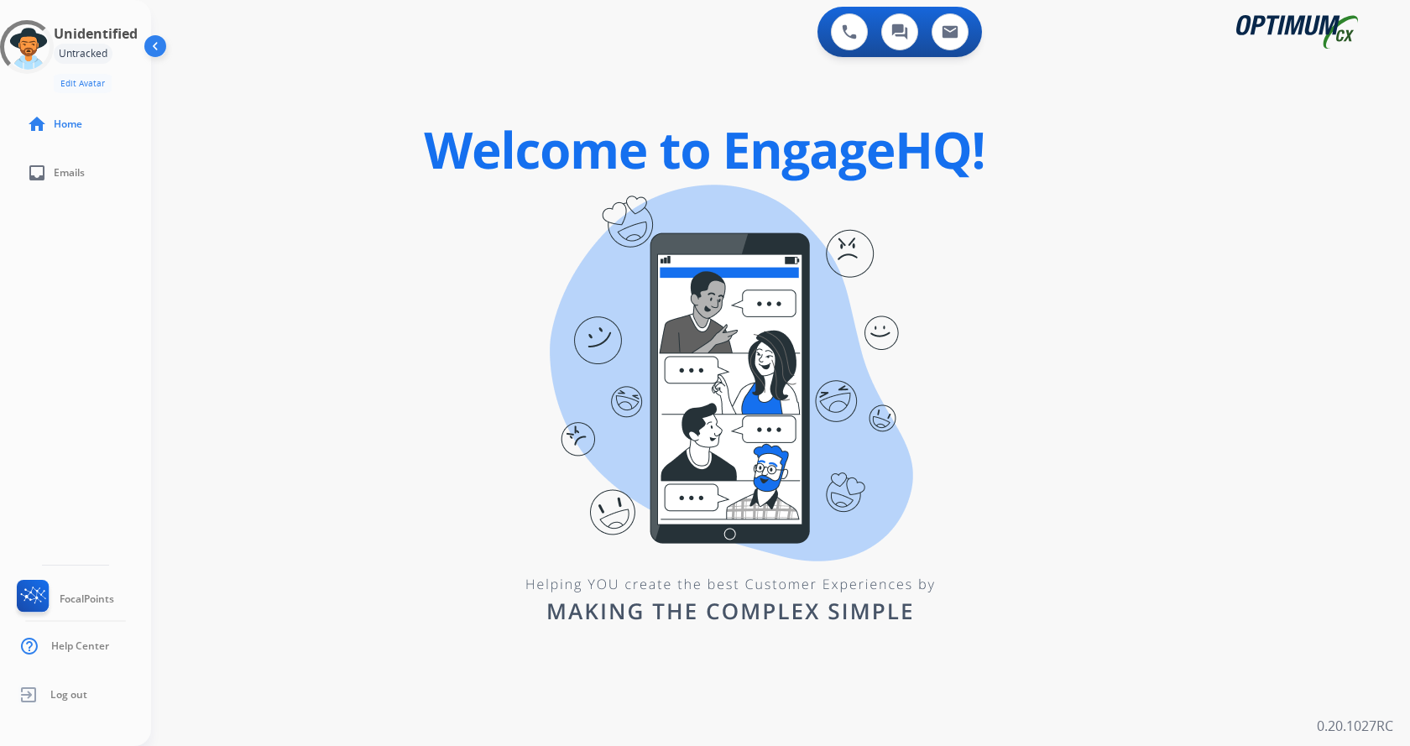 The height and width of the screenshot is (746, 1410). What do you see at coordinates (69, 695) in the screenshot?
I see `span: Log out` at bounding box center [69, 695].